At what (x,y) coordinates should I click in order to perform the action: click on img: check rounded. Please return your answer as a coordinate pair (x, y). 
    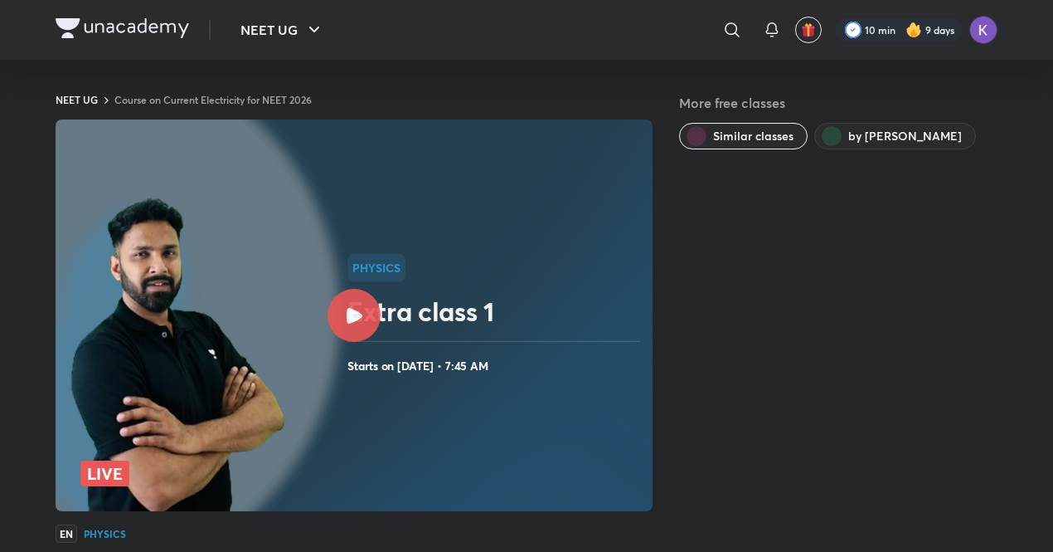
    Looking at the image, I should click on (853, 30).